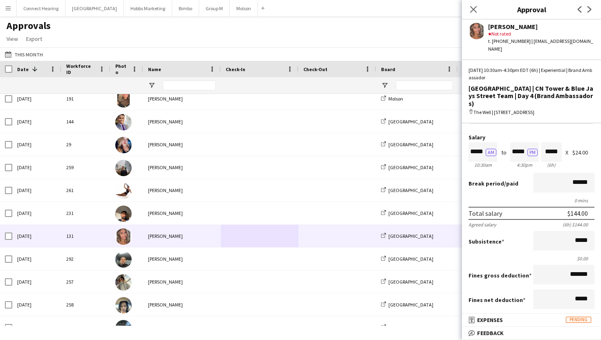 This screenshot has height=340, width=601. Describe the element at coordinates (578, 213) in the screenshot. I see `div: $144.00` at that location.